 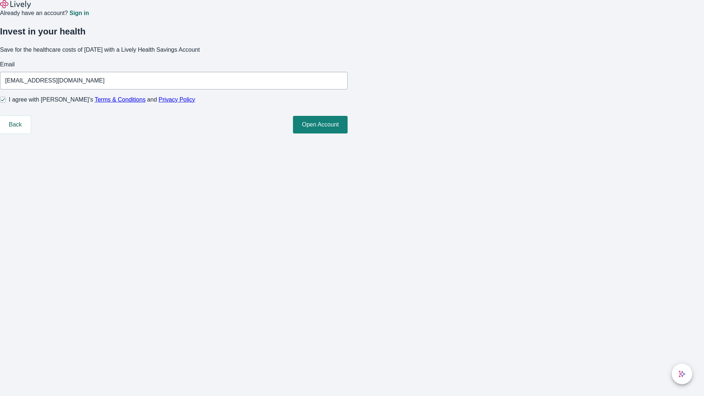 What do you see at coordinates (79, 13) in the screenshot?
I see `a: Sign in` at bounding box center [79, 13].